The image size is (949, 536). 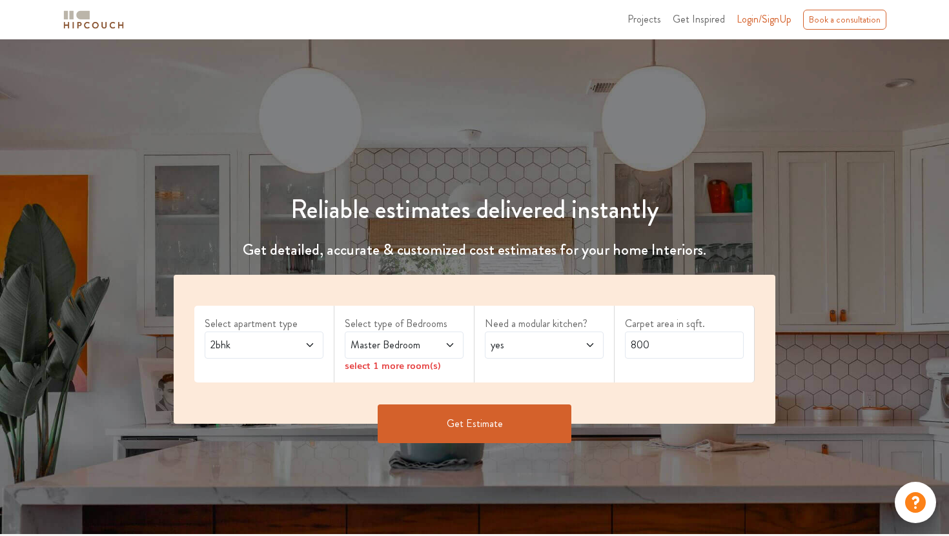 I want to click on span: Login/SignUp, so click(x=763, y=19).